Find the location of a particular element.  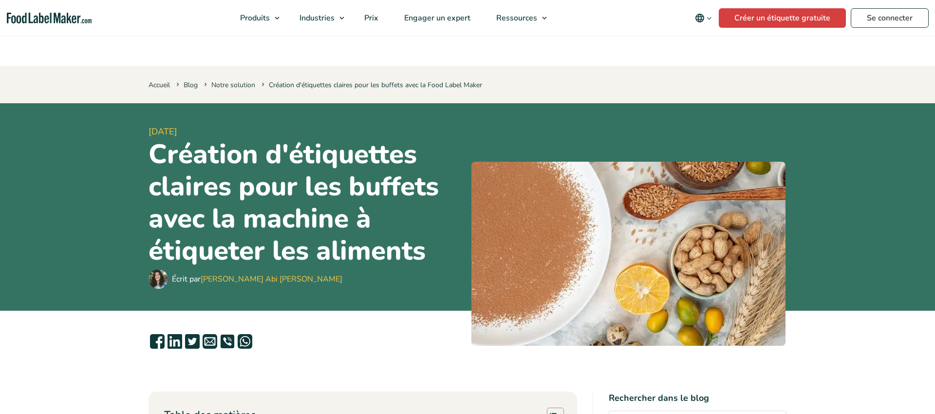

img: Maria Abi Hanna - Étiquetage alimentaire is located at coordinates (158, 279).